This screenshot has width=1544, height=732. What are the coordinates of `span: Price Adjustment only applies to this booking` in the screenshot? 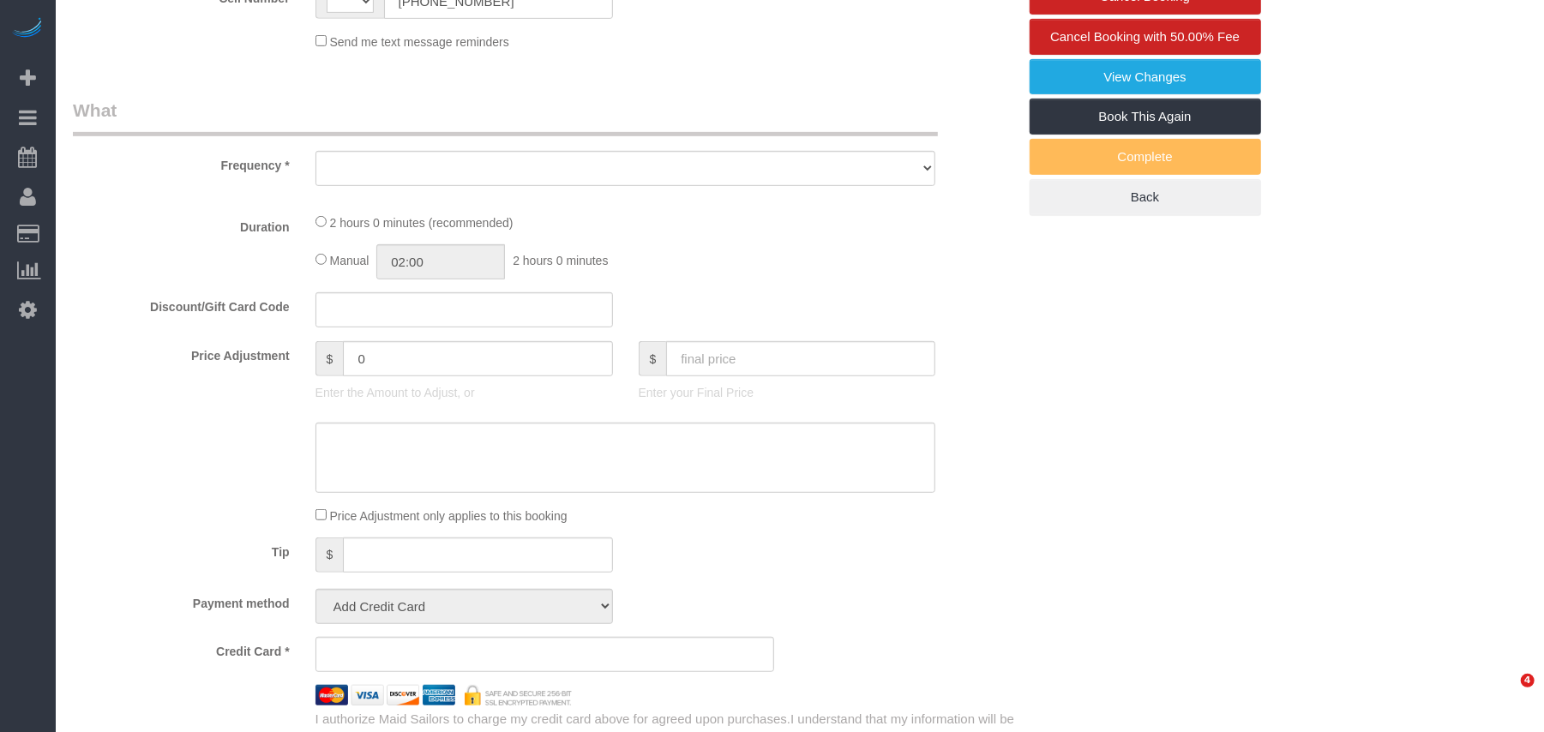 It's located at (448, 516).